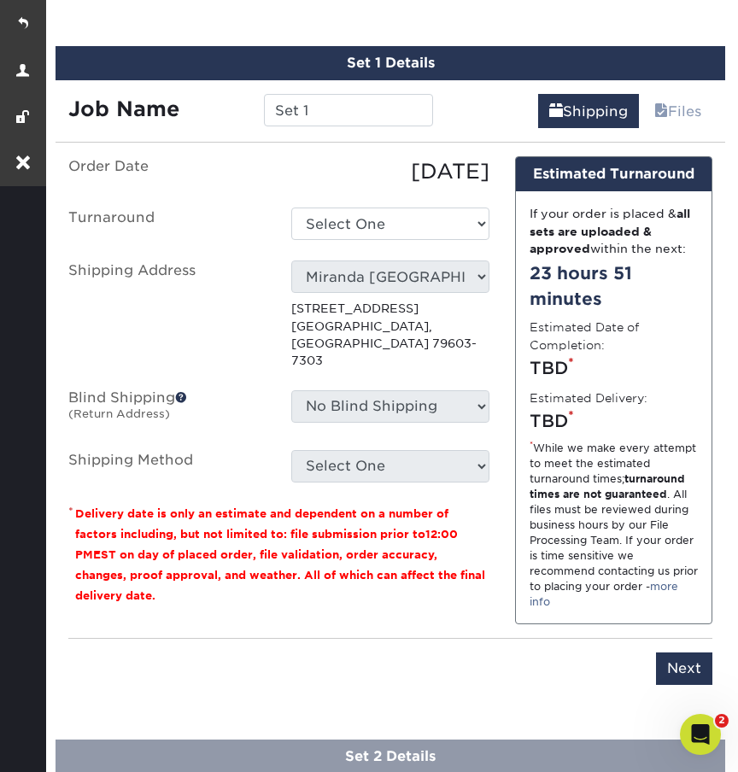 The image size is (738, 772). What do you see at coordinates (588, 111) in the screenshot?
I see `a: Shipping` at bounding box center [588, 111].